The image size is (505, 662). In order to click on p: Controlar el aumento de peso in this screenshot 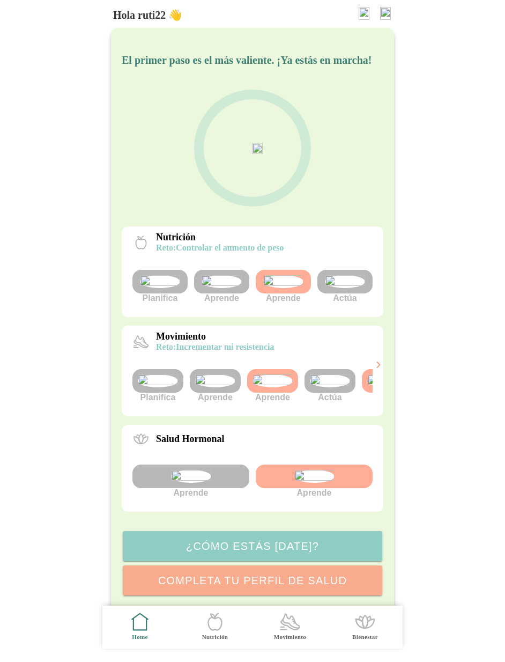, I will do `click(220, 248)`.